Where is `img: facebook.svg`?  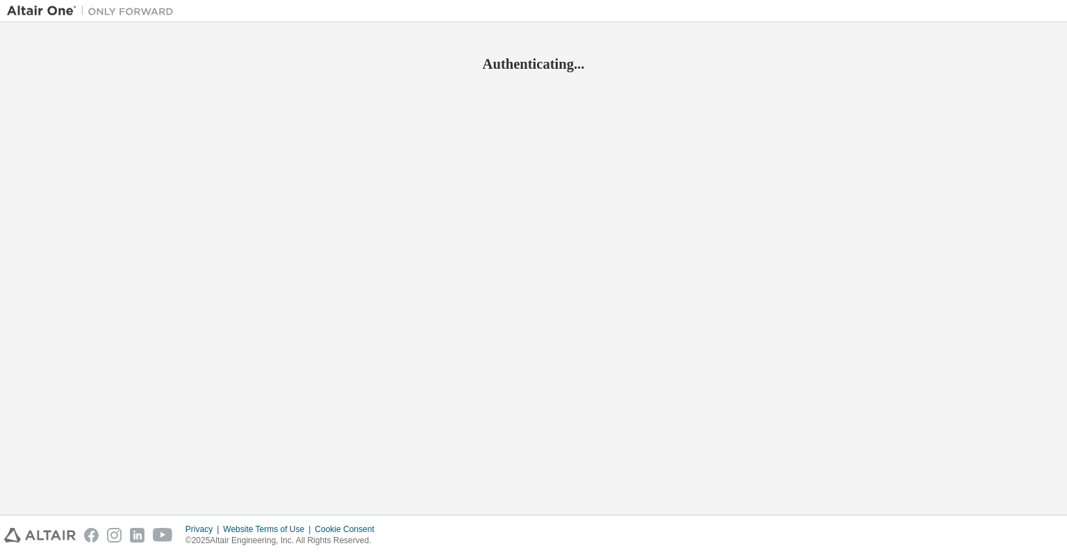 img: facebook.svg is located at coordinates (91, 535).